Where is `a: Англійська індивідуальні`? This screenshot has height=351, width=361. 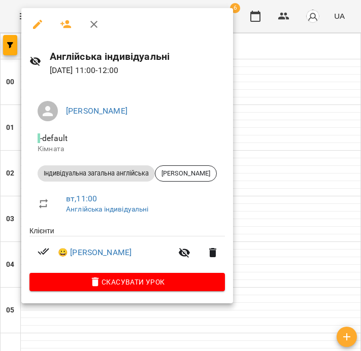 a: Англійська індивідуальні is located at coordinates (107, 209).